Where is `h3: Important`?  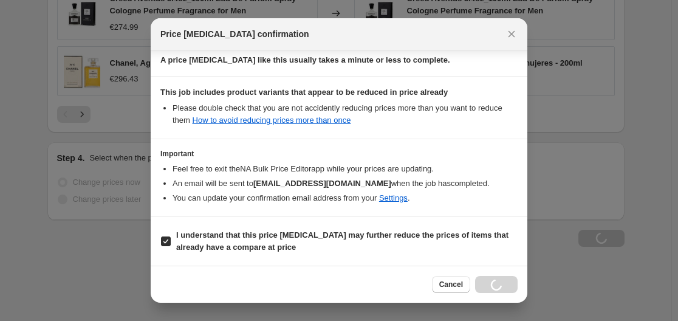 h3: Important is located at coordinates (339, 154).